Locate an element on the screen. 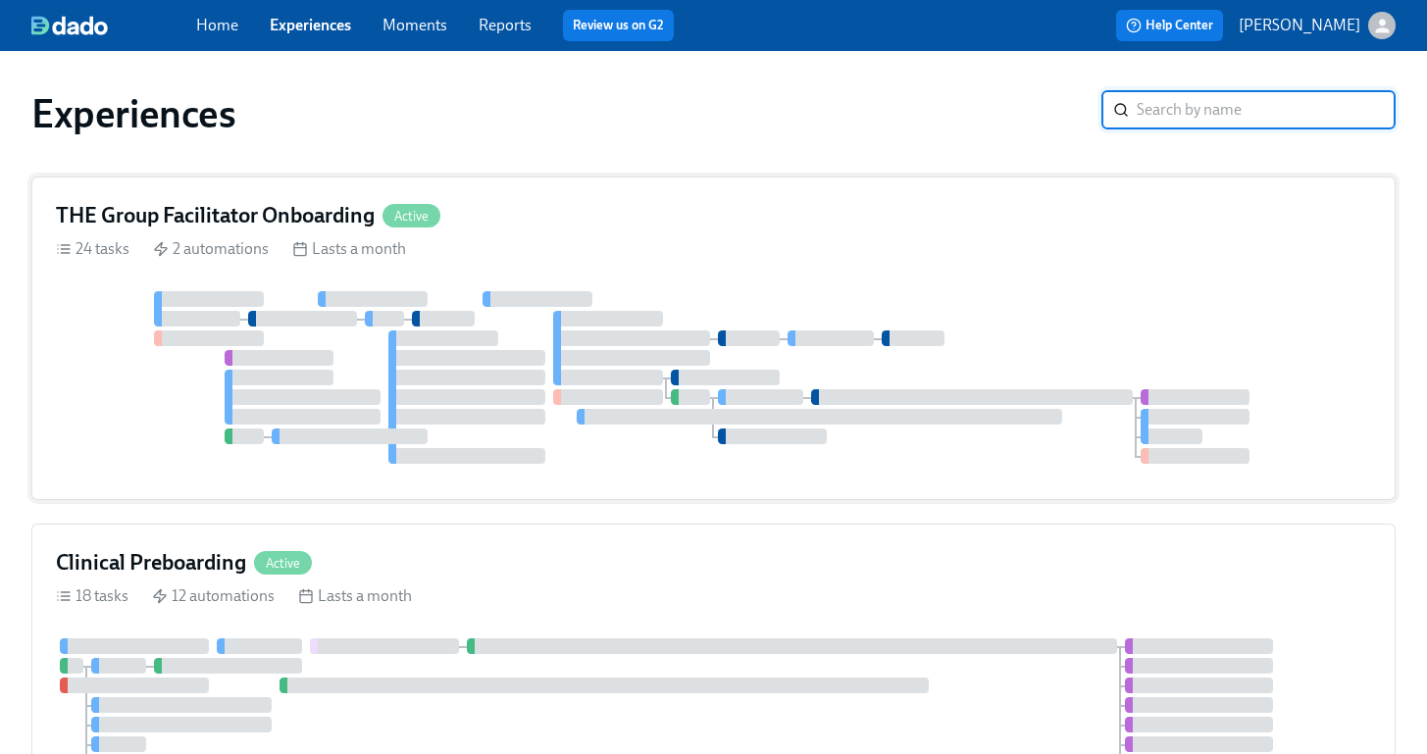 The image size is (1427, 754). span: Help Center is located at coordinates (1169, 26).